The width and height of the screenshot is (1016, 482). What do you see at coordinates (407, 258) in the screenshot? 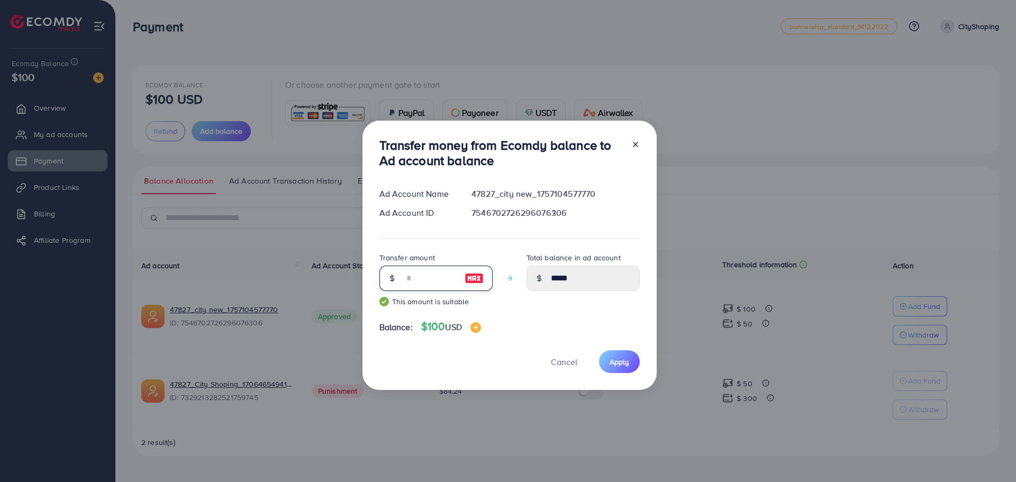
I see `label: Transfer amount` at bounding box center [407, 258].